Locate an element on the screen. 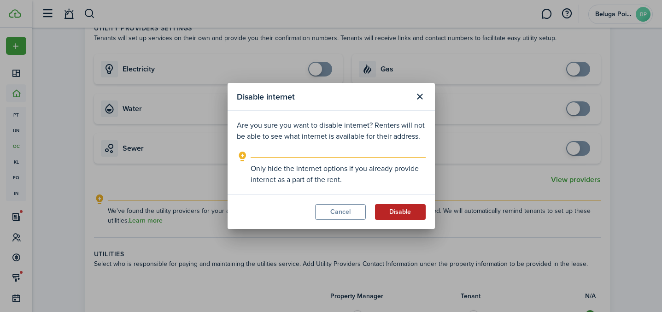  i: outline is located at coordinates (242, 157).